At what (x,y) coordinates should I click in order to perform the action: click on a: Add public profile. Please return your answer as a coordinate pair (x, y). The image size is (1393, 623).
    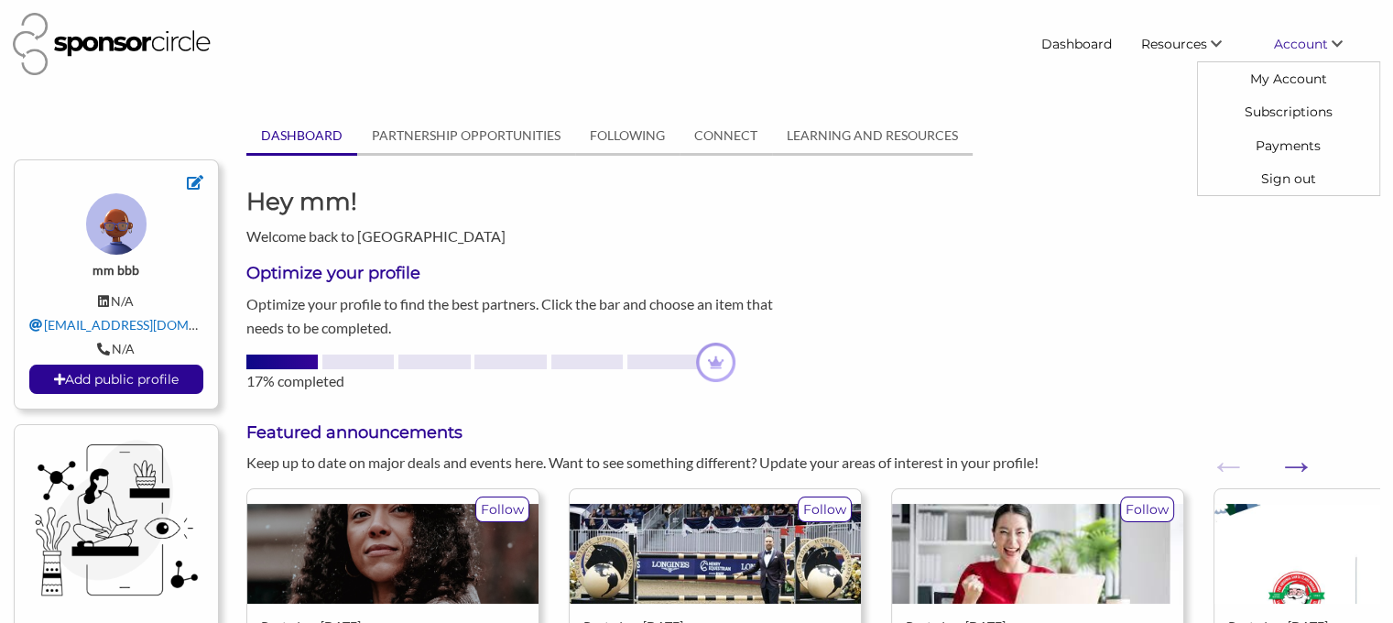
    Looking at the image, I should click on (116, 379).